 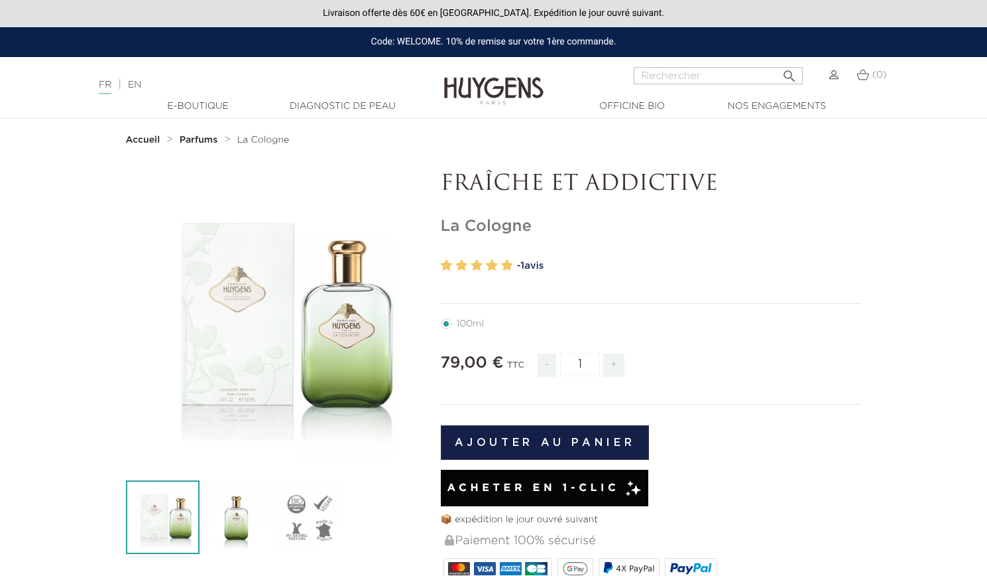 What do you see at coordinates (651, 184) in the screenshot?
I see `p: FRAÎCHE ET ADDICTIVE` at bounding box center [651, 184].